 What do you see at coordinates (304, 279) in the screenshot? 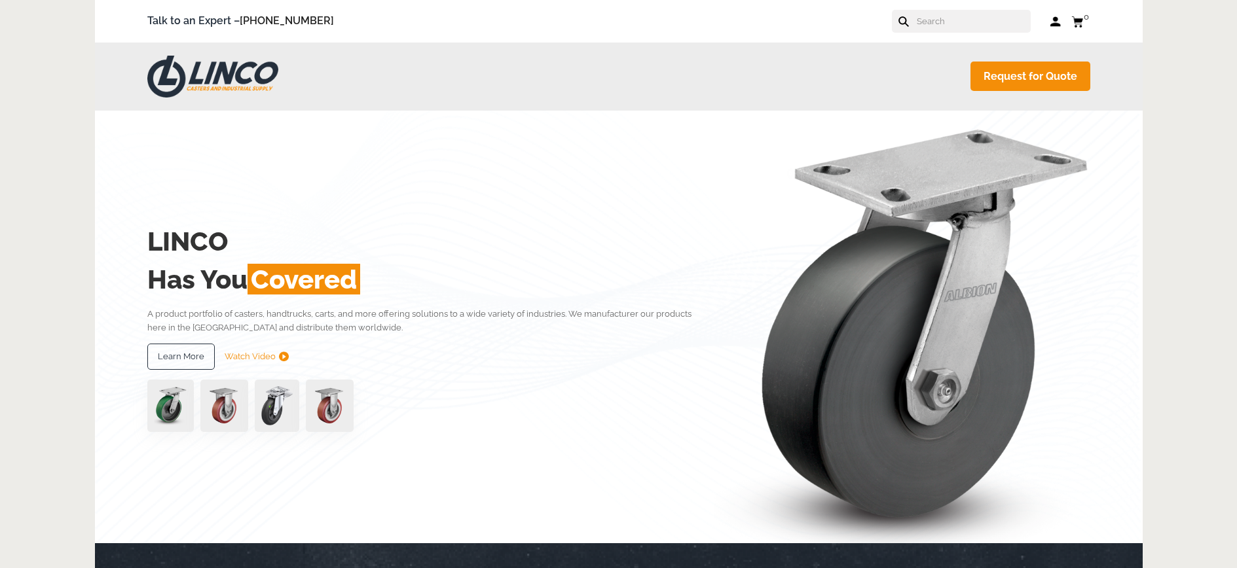
I see `span: Covered` at bounding box center [304, 279].